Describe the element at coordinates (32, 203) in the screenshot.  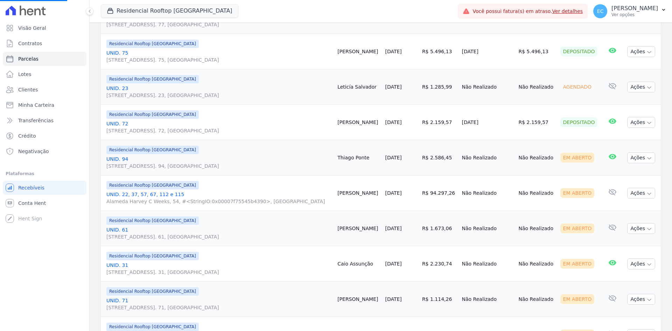
I see `span: Conta Hent` at that location.